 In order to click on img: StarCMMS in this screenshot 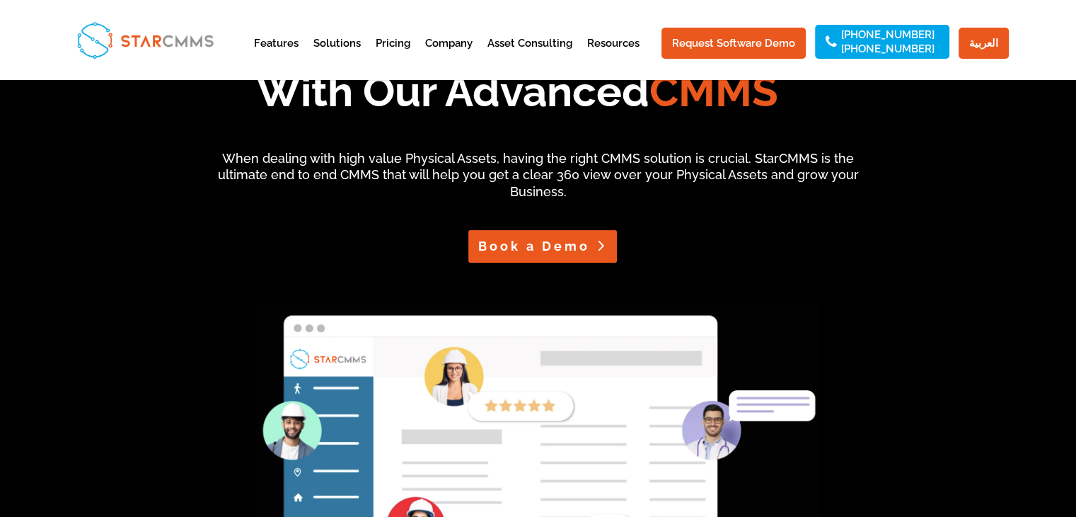, I will do `click(145, 40)`.